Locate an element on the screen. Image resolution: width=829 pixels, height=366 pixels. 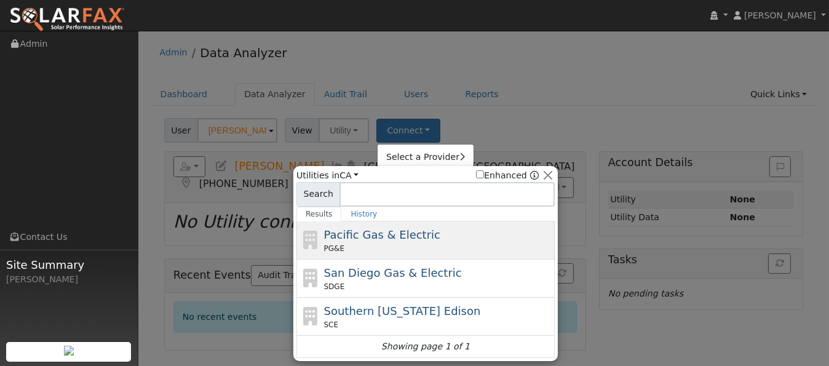
a: Results is located at coordinates (319, 214).